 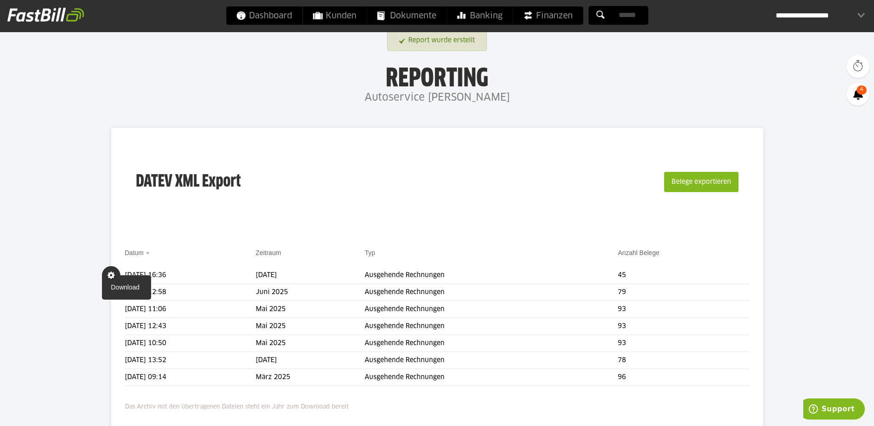 What do you see at coordinates (437, 40) in the screenshot?
I see `a: Report wurde erstellt` at bounding box center [437, 40].